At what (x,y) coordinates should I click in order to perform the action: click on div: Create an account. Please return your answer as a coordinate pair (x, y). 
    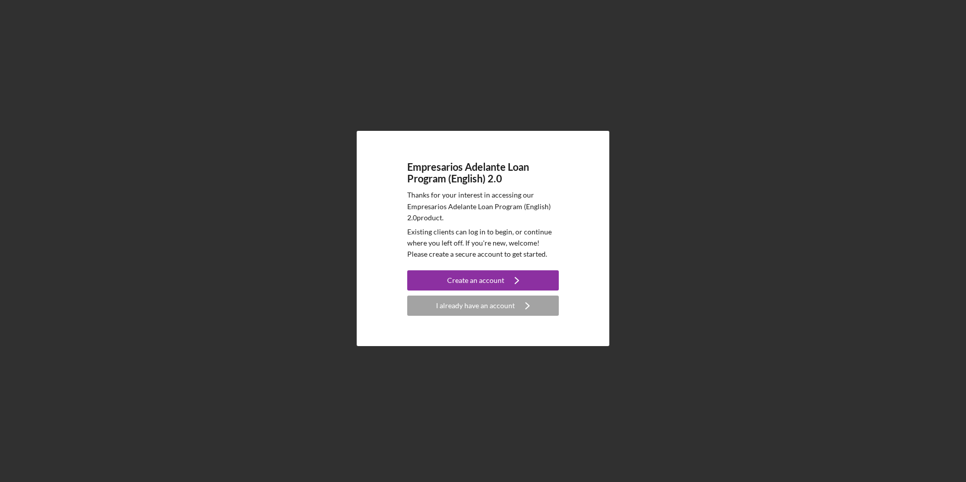
    Looking at the image, I should click on (475, 280).